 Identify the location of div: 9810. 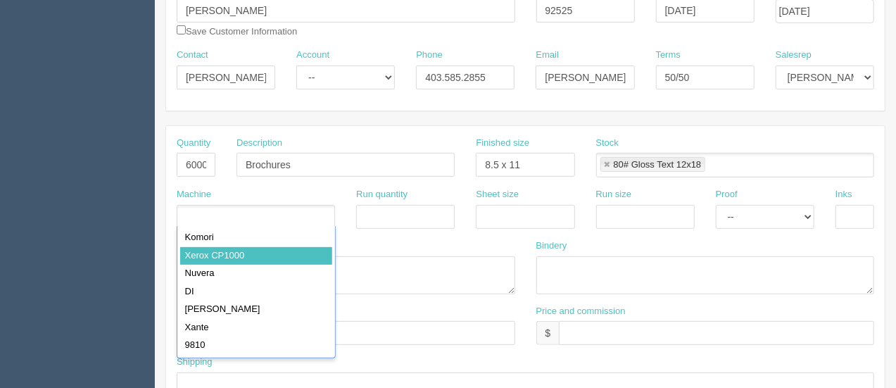
(256, 346).